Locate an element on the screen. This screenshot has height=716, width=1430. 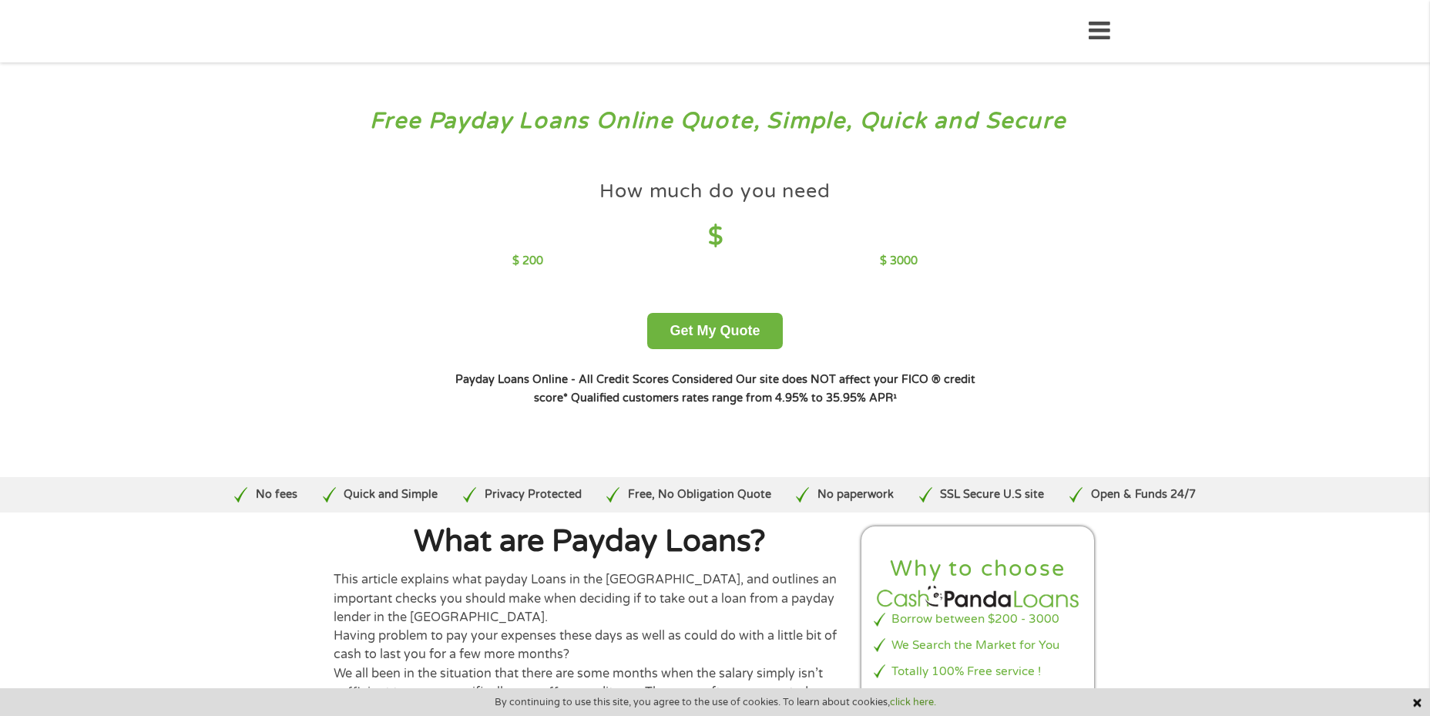
p: Free, No Obligation Quote is located at coordinates (700, 495).